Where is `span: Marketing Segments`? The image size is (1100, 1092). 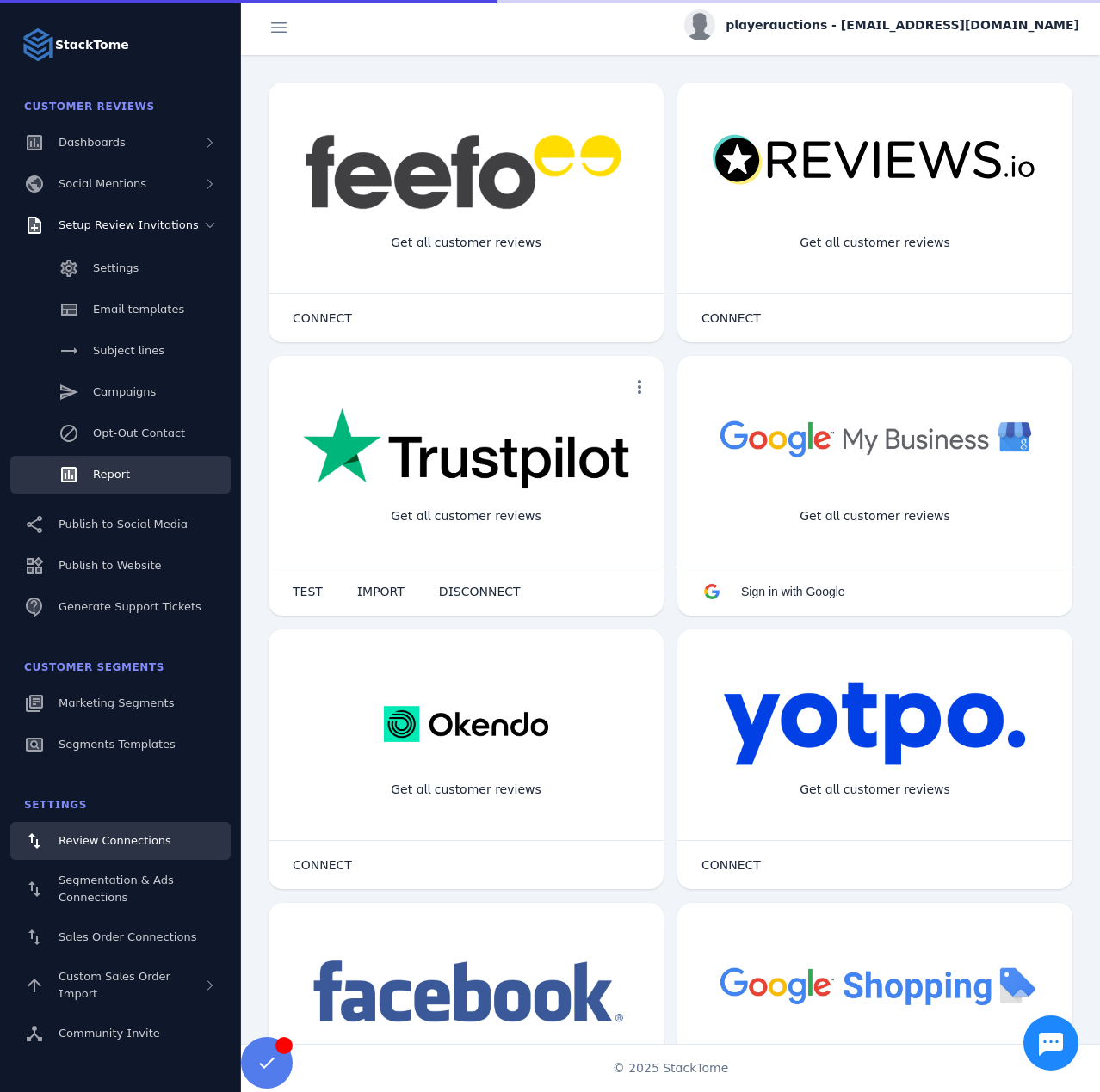 span: Marketing Segments is located at coordinates (116, 703).